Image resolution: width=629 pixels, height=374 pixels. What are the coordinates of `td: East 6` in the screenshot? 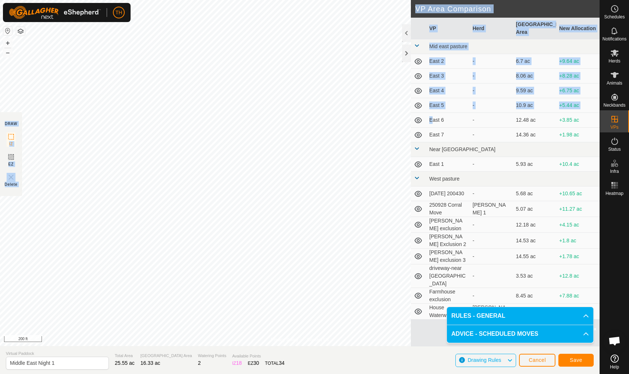 It's located at (448, 120).